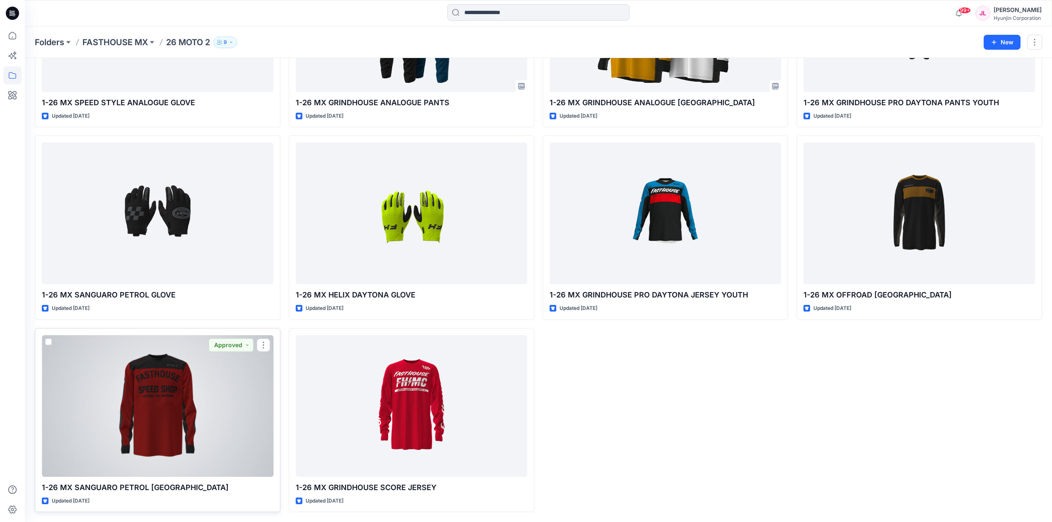  What do you see at coordinates (411, 103) in the screenshot?
I see `p: 1-26 MX GRINDHOUSE ANALOGUE PANTS` at bounding box center [411, 103].